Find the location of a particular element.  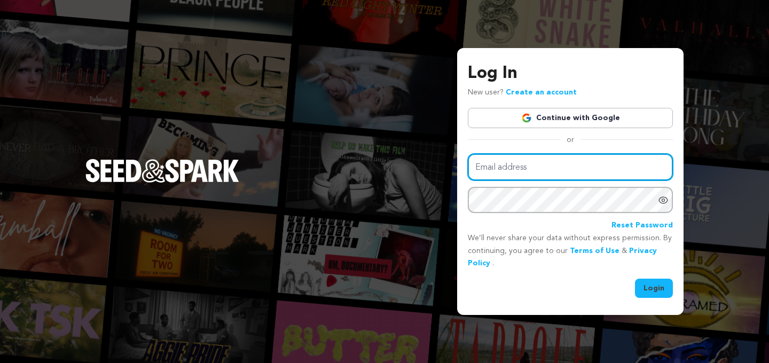

p: New user? is located at coordinates (522, 93).